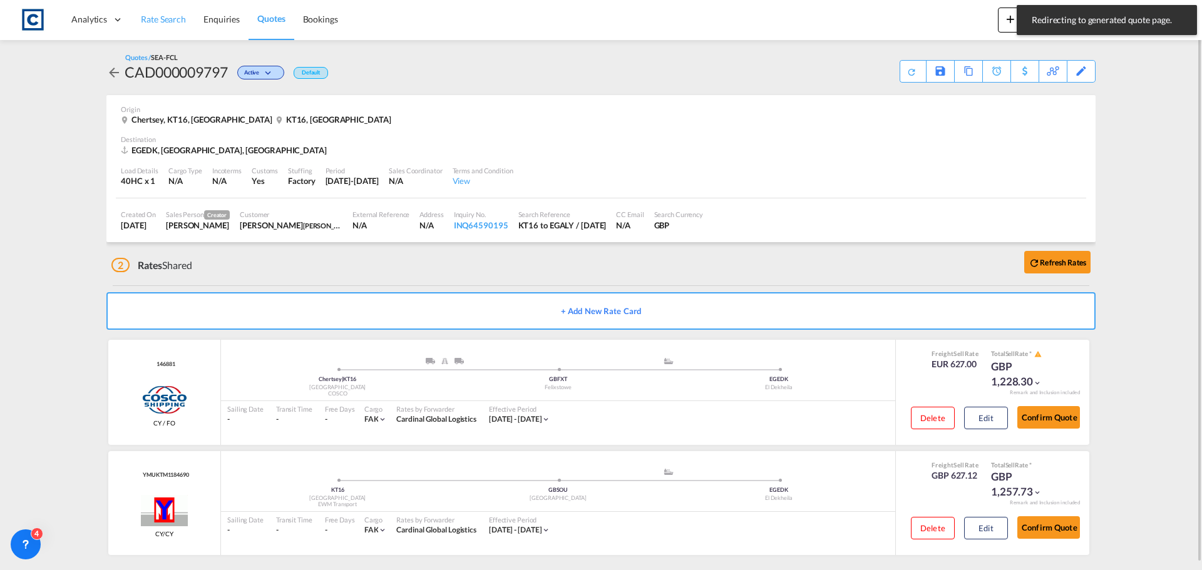 The height and width of the screenshot is (570, 1202). What do you see at coordinates (436, 520) in the screenshot?
I see `div: Rates by Forwarder` at bounding box center [436, 520].